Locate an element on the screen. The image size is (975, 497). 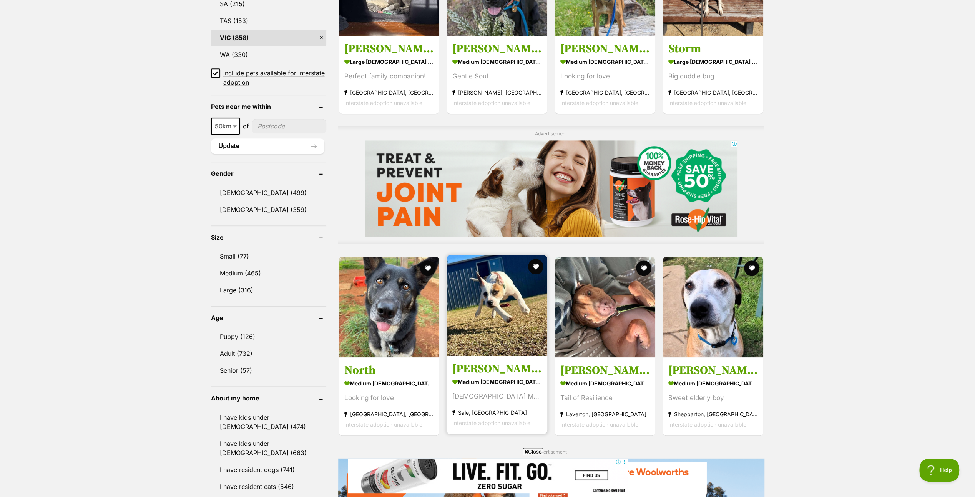
div: Gentle Soul is located at coordinates (497, 76).